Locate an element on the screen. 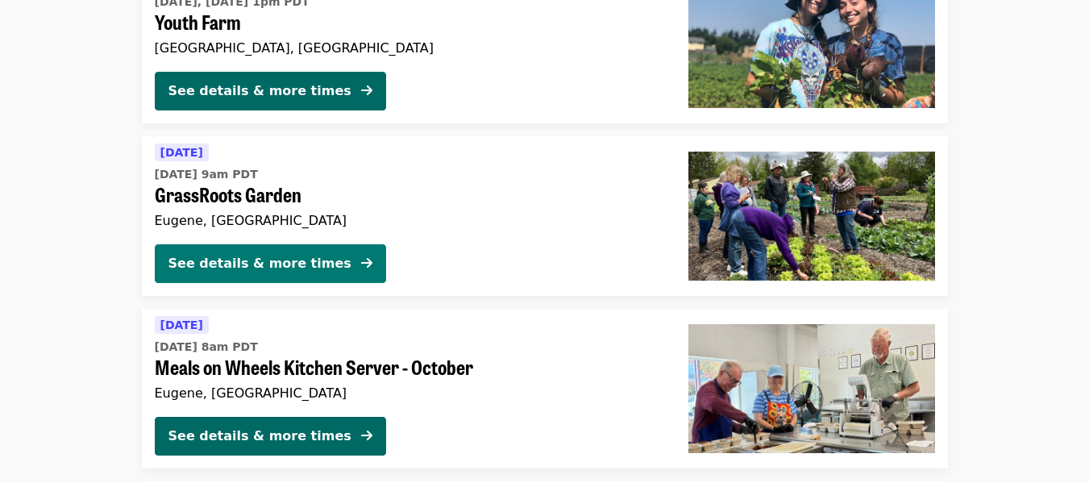 This screenshot has height=483, width=1089. img: Meals on Wheels Kitchen Server - October organized by Food for Lane County is located at coordinates (811, 388).